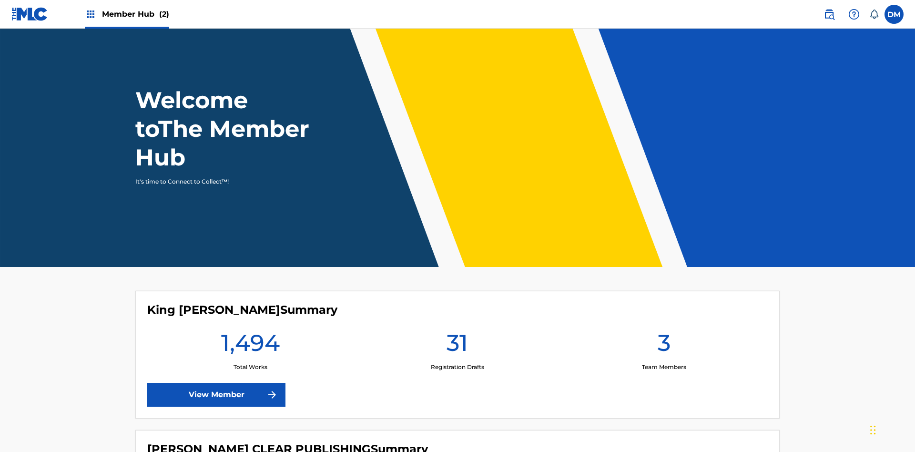 Image resolution: width=915 pixels, height=452 pixels. What do you see at coordinates (457, 346) in the screenshot?
I see `h1: 31` at bounding box center [457, 346].